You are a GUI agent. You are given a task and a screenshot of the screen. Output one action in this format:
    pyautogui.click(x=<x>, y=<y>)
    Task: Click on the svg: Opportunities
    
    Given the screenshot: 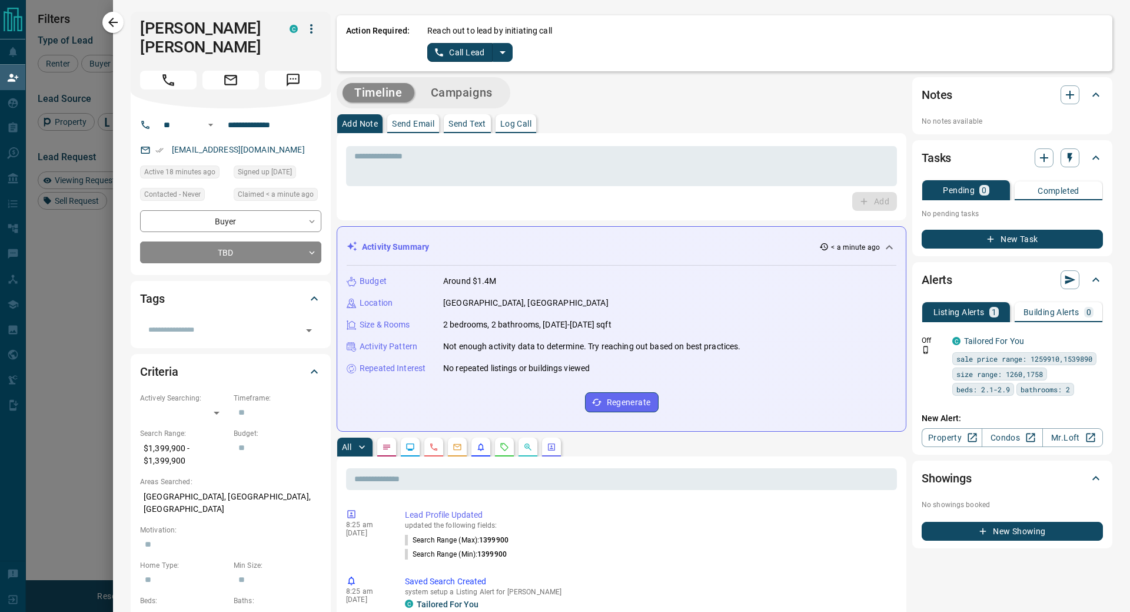 What is the action you would take?
    pyautogui.click(x=528, y=447)
    